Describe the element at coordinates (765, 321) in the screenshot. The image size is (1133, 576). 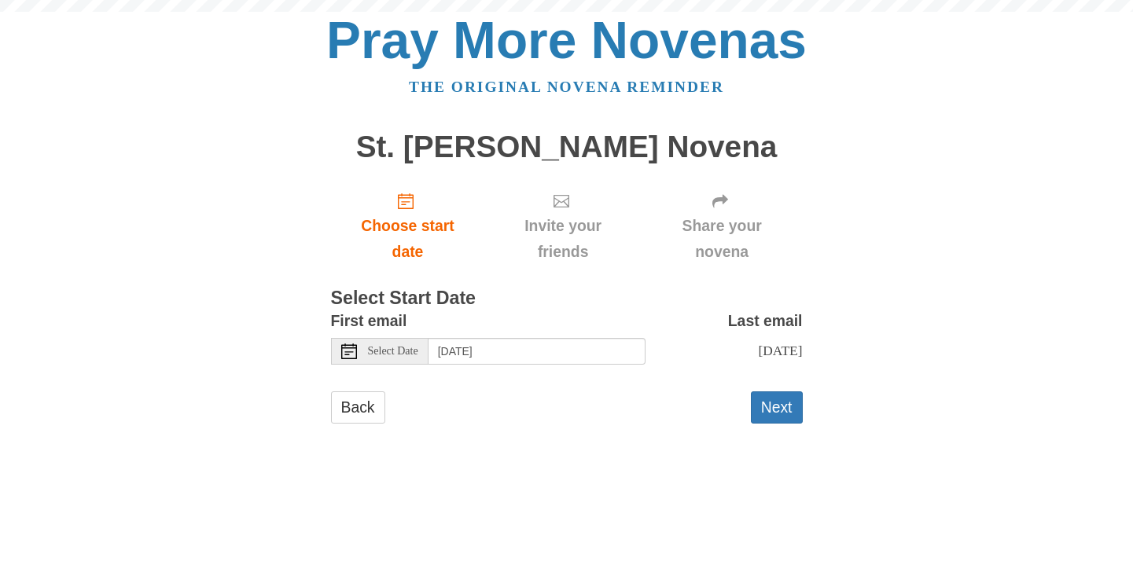
I see `label: Last email` at that location.